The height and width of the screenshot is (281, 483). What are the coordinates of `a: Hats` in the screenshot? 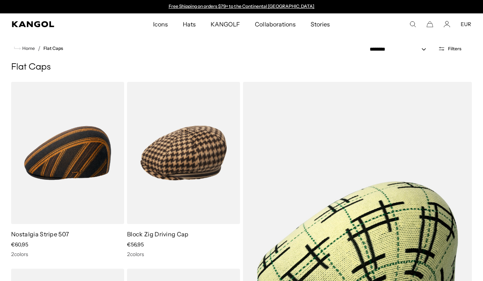 It's located at (189, 24).